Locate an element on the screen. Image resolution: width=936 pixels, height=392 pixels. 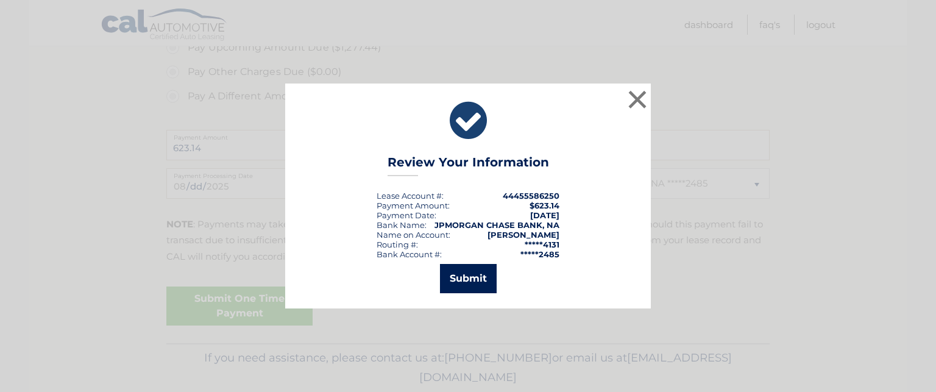
div: Lease Account #: is located at coordinates (410, 196).